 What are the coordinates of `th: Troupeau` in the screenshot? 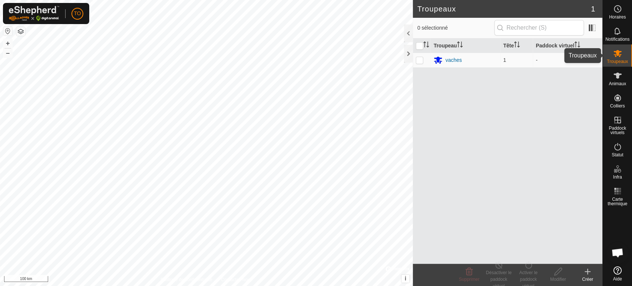 It's located at (465, 46).